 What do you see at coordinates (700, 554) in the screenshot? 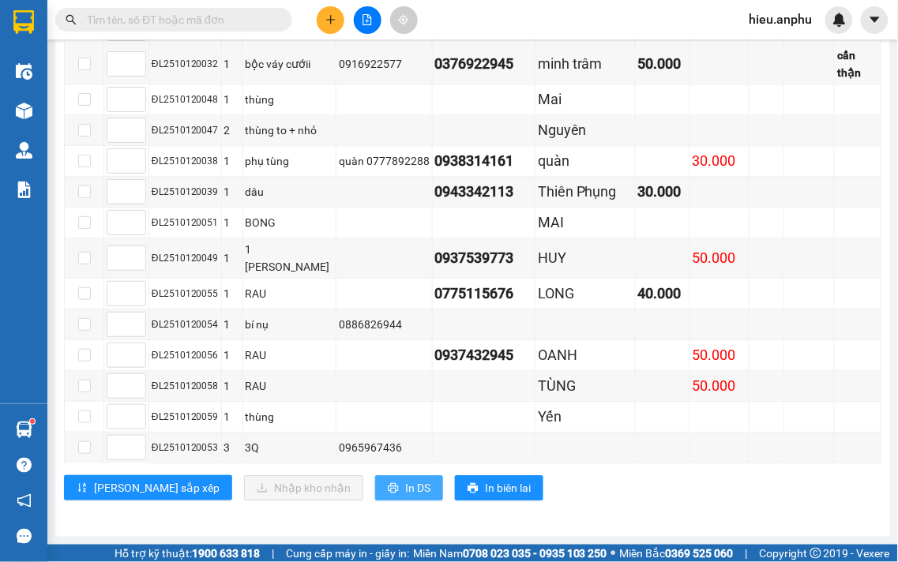
I see `strong: 0369 525 060` at bounding box center [700, 554].